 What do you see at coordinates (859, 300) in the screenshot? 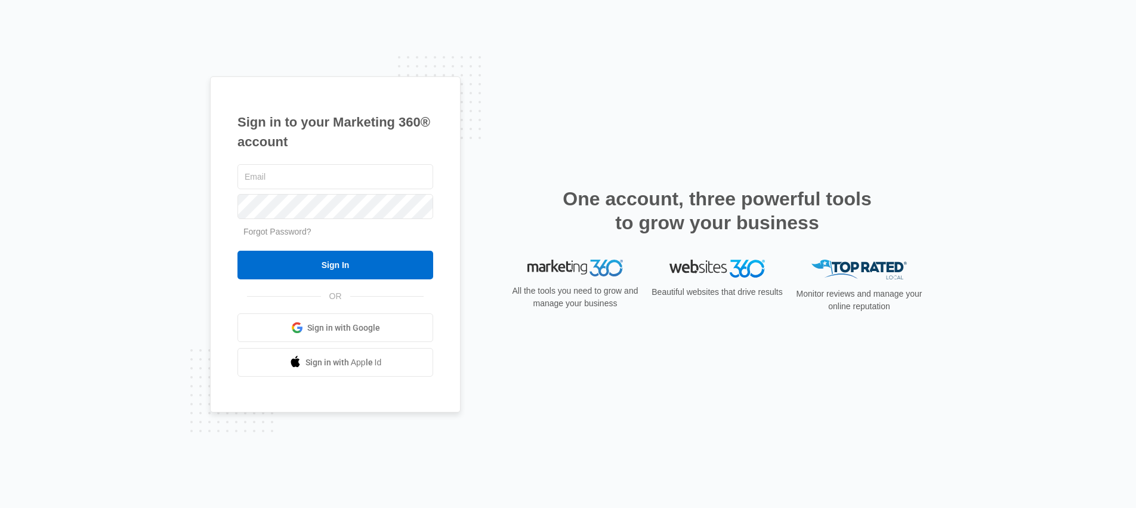
I see `p: Monitor reviews and manage your online reputation` at bounding box center [859, 300].